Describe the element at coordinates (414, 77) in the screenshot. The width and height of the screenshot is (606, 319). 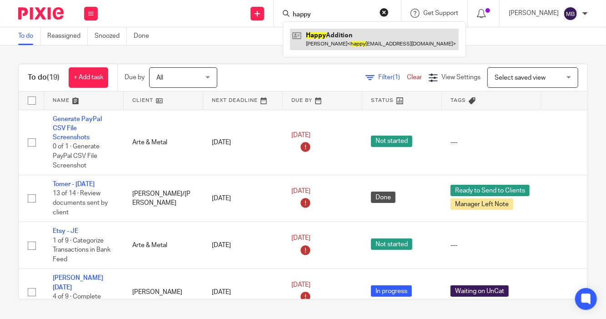
I see `a: Clear` at that location.